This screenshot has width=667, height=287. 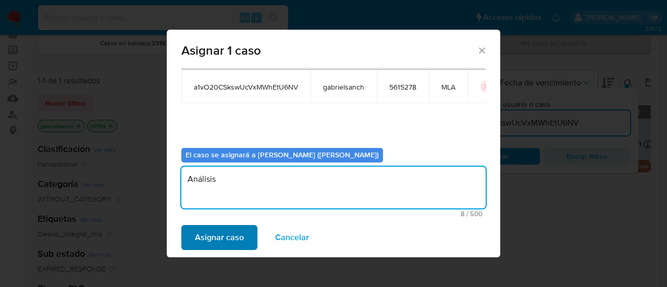 What do you see at coordinates (292, 238) in the screenshot?
I see `span: Cancelar` at bounding box center [292, 238].